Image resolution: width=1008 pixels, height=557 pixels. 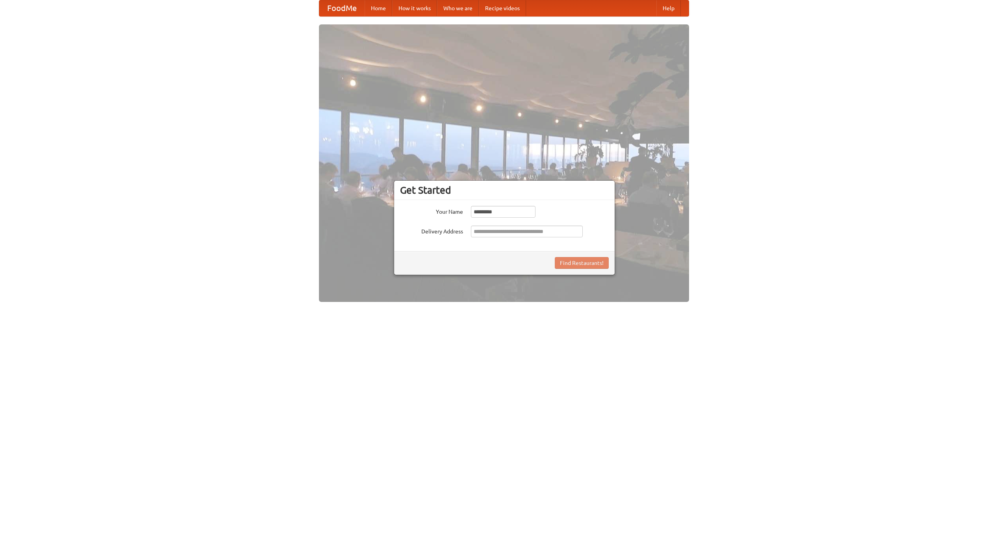 What do you see at coordinates (458, 8) in the screenshot?
I see `a: Who we are` at bounding box center [458, 8].